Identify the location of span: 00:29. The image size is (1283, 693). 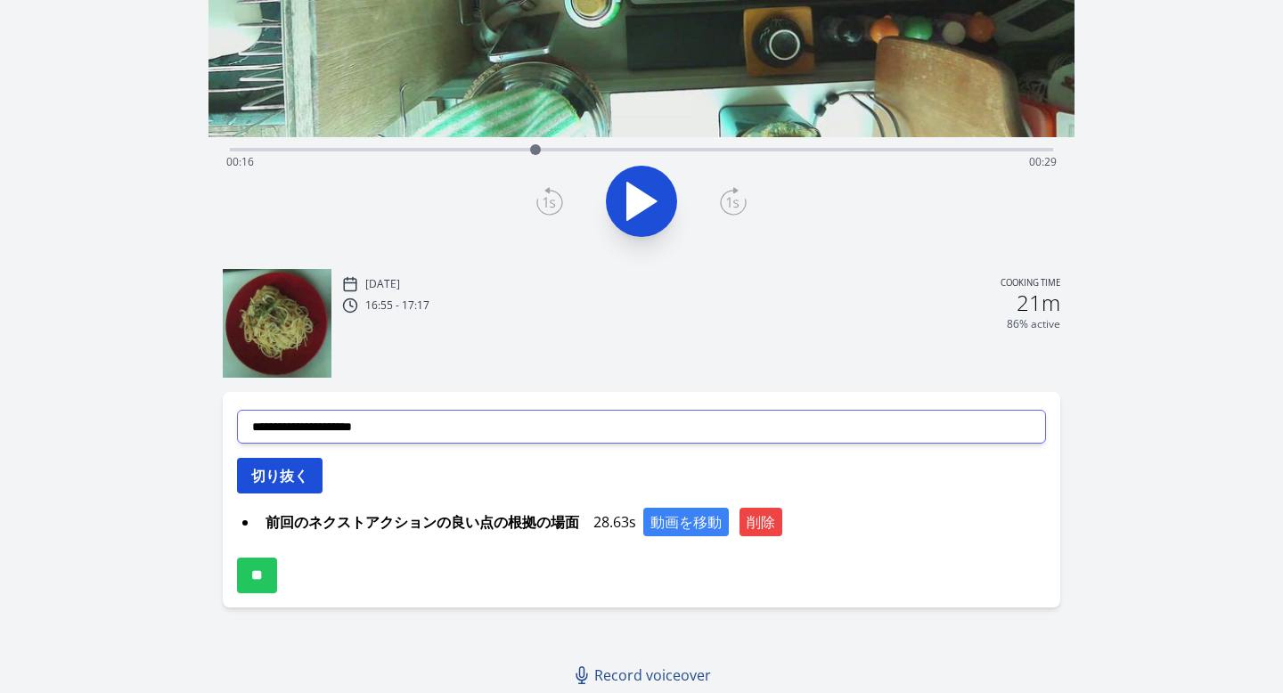
(1043, 161).